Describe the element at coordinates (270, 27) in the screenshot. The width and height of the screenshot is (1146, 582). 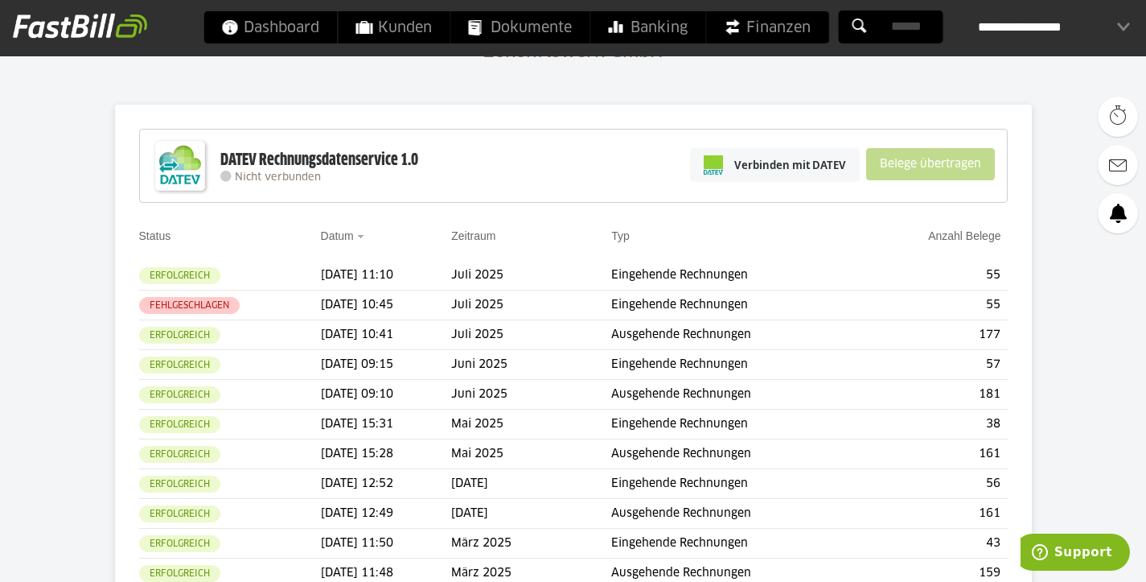
I see `a: Dashboard` at that location.